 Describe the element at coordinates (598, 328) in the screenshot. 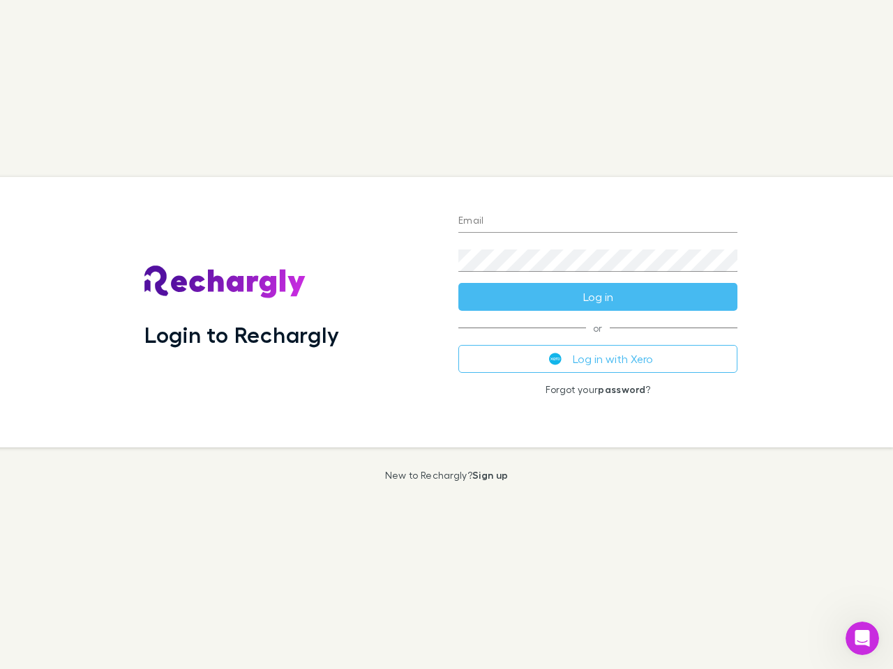

I see `span: or` at that location.